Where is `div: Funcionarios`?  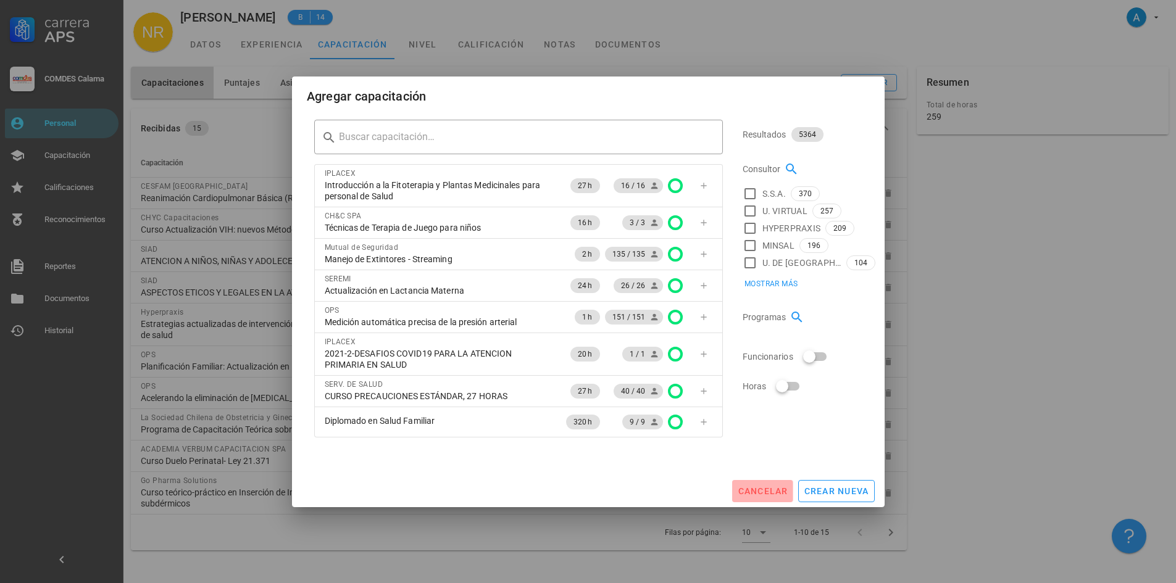 div: Funcionarios is located at coordinates (802, 357).